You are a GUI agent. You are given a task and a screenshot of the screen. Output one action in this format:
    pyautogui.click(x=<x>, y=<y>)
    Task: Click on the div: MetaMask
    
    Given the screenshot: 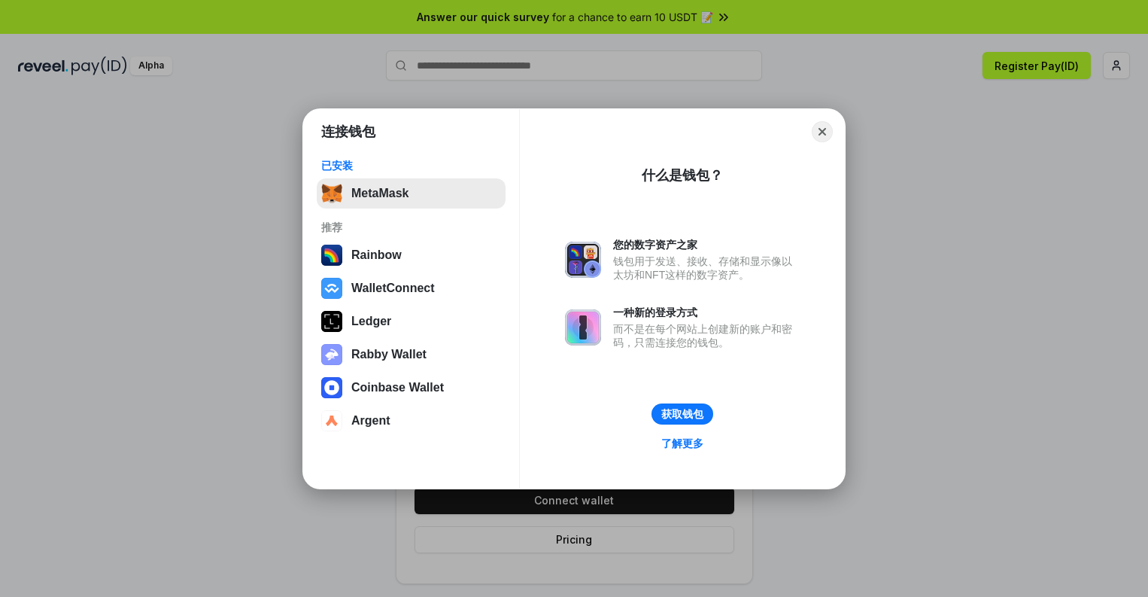 What is the action you would take?
    pyautogui.click(x=380, y=193)
    